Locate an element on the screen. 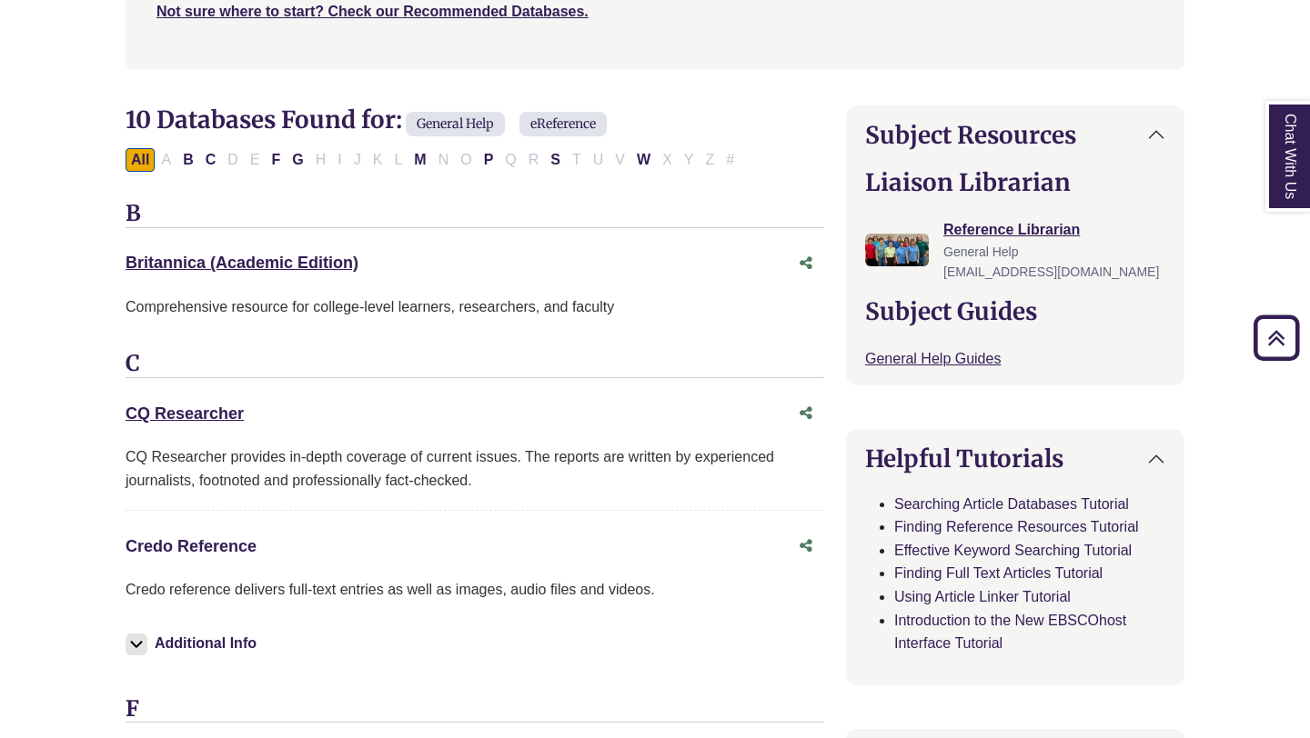 The height and width of the screenshot is (738, 1310). h3: C is located at coordinates (475, 365).